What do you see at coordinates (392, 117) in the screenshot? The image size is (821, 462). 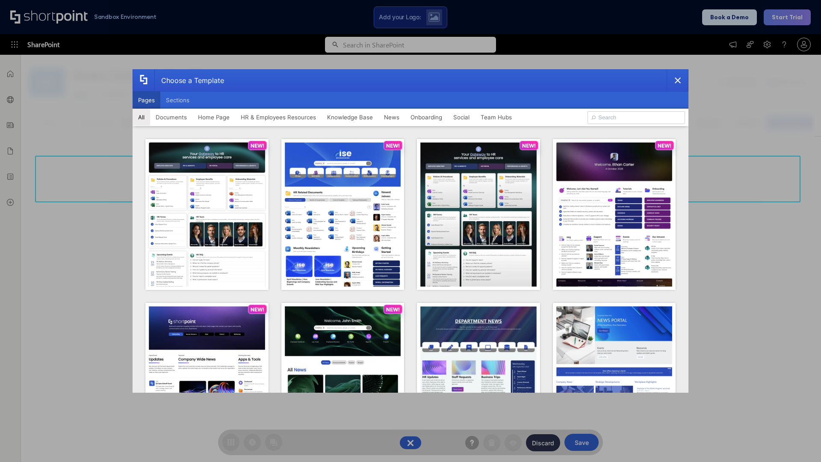 I see `button: News` at bounding box center [392, 117].